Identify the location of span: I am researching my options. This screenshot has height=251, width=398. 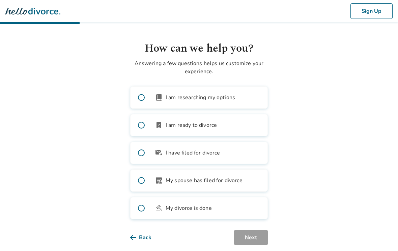
(200, 97).